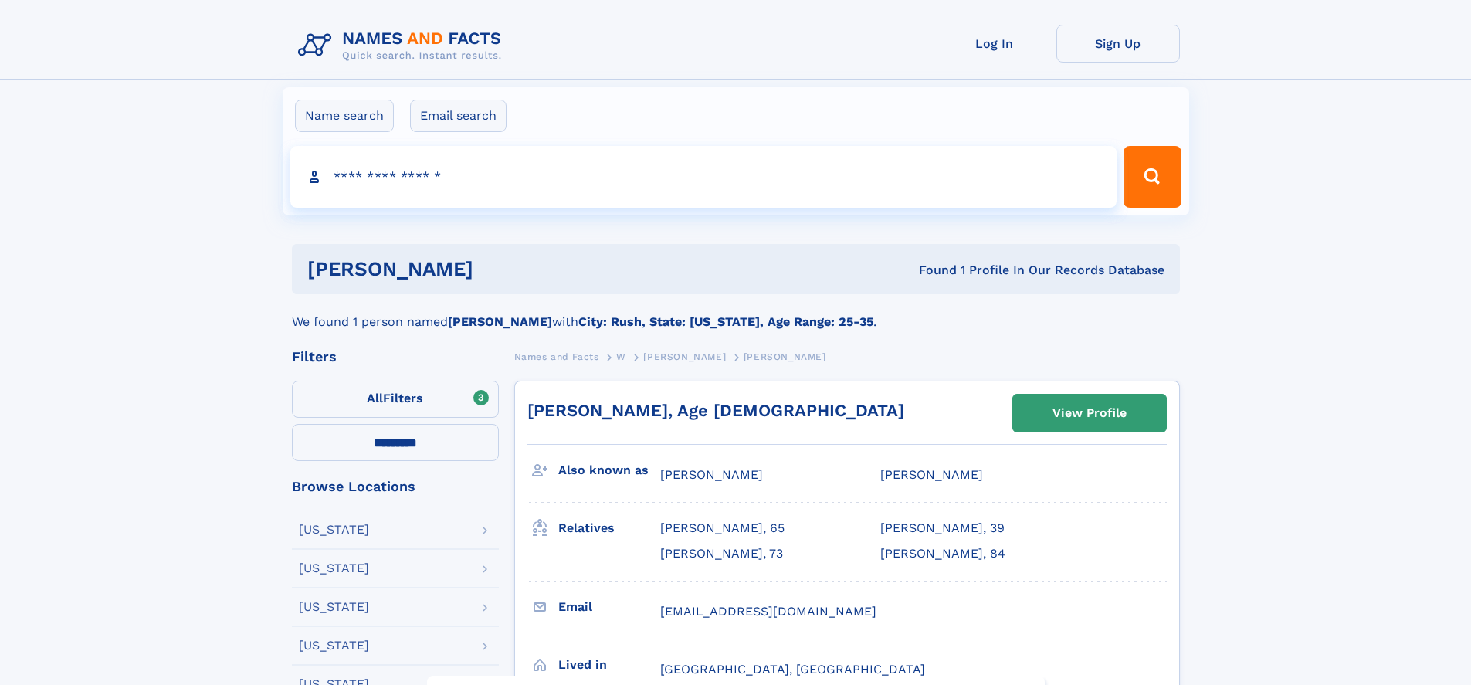  Describe the element at coordinates (621, 356) in the screenshot. I see `a: W` at that location.